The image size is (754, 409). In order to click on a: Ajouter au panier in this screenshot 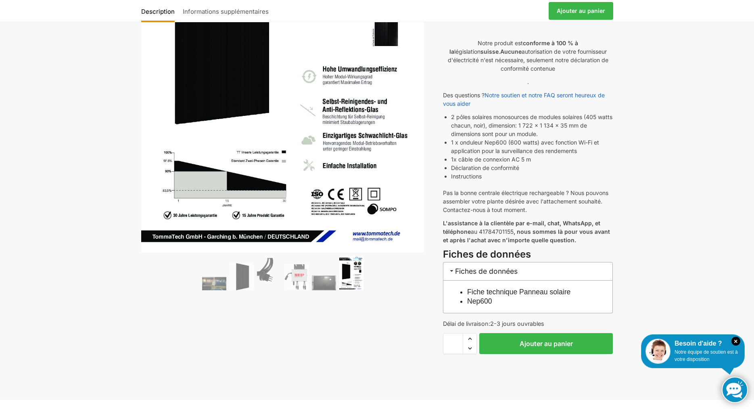, I will do `click(581, 11)`.